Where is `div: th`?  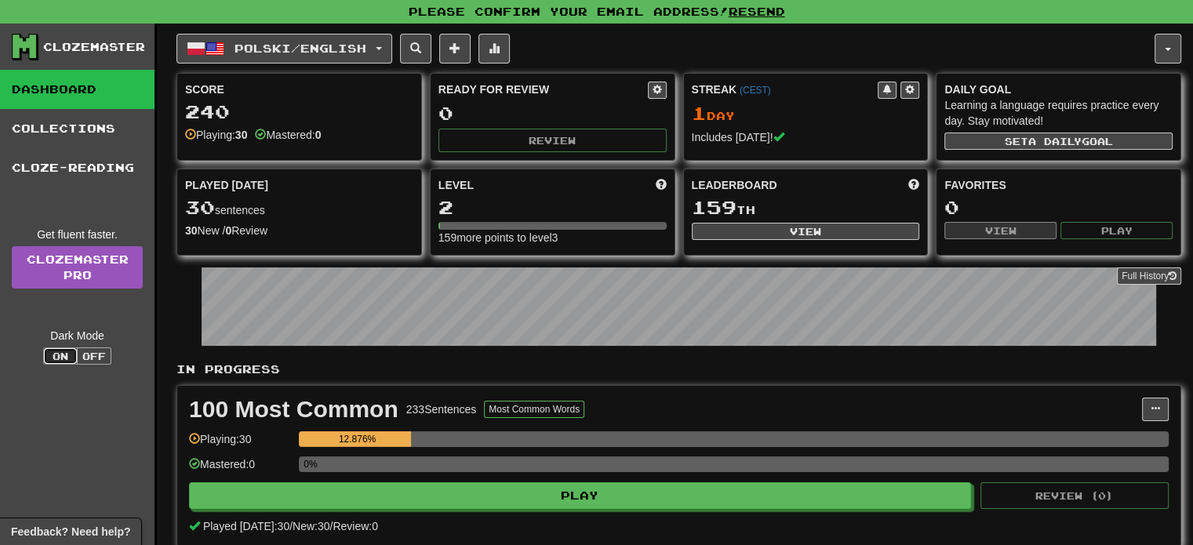 div: th is located at coordinates (806, 208).